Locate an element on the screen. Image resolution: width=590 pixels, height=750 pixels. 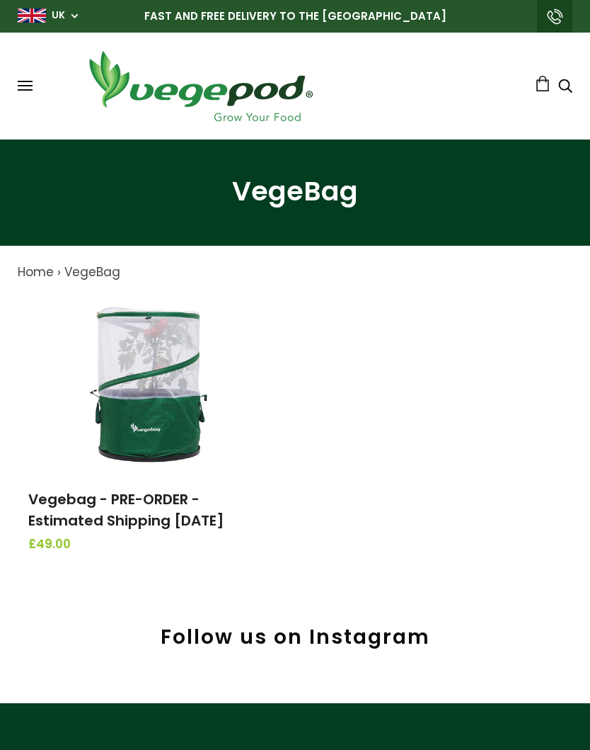
span: £49.00 is located at coordinates (151, 544).